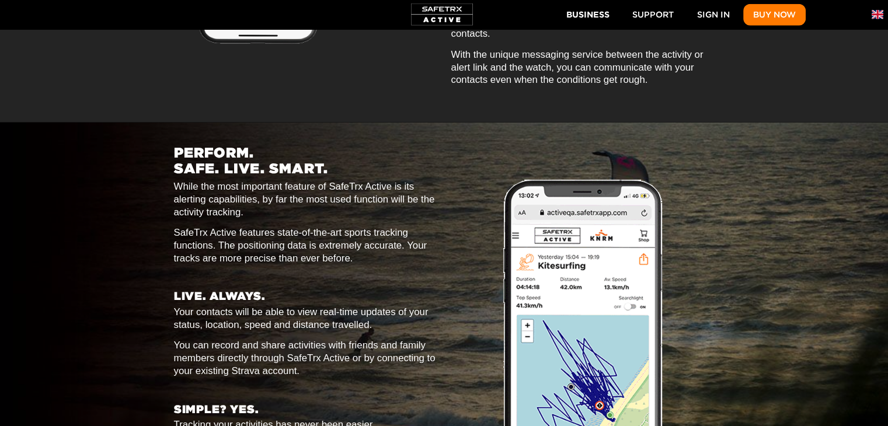  Describe the element at coordinates (774, 15) in the screenshot. I see `span: Buy Now` at that location.